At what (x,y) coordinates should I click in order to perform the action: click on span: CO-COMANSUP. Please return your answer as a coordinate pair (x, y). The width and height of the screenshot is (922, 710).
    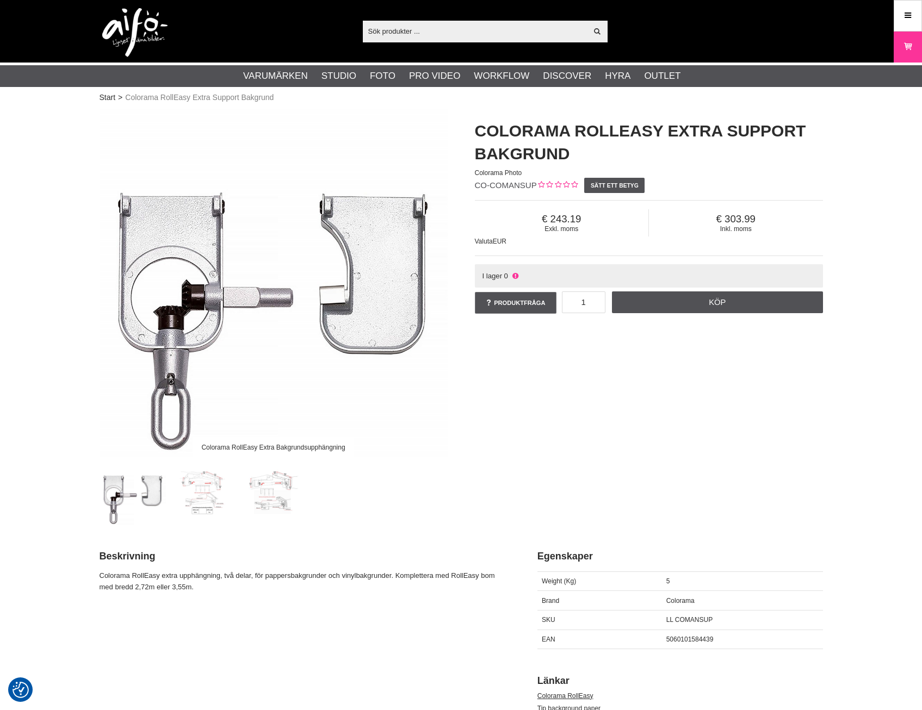
    Looking at the image, I should click on (506, 185).